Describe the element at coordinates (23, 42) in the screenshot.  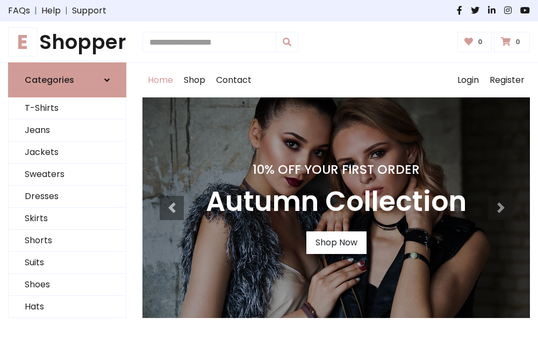
I see `span: E` at that location.